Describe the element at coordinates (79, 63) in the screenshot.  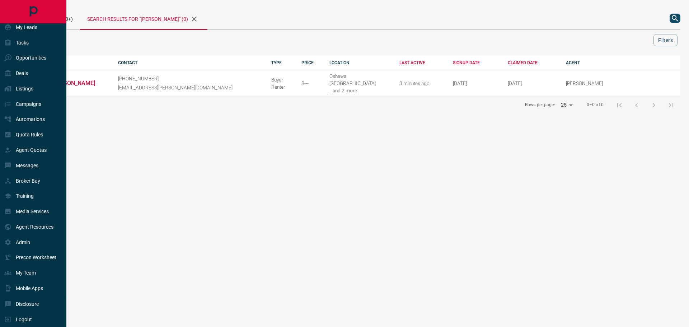
I see `div: NAME` at that location.